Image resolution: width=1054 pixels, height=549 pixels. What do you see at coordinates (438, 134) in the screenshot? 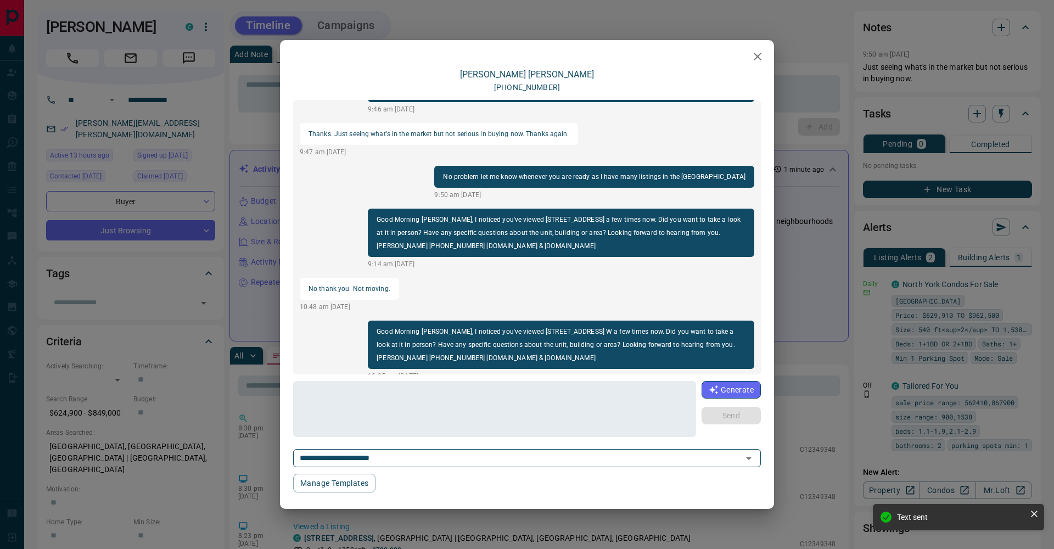
I see `p: Thanks. Just seeing what's in the market but not serious in buying now. Thanks again.` at bounding box center [438, 134].